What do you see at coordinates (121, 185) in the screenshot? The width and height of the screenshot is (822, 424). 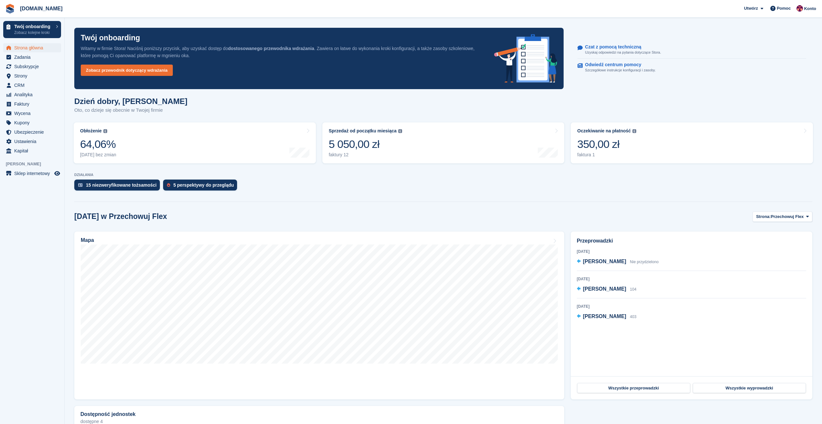 I see `div: 15 niezweryfikowane tożsamości` at bounding box center [121, 185].